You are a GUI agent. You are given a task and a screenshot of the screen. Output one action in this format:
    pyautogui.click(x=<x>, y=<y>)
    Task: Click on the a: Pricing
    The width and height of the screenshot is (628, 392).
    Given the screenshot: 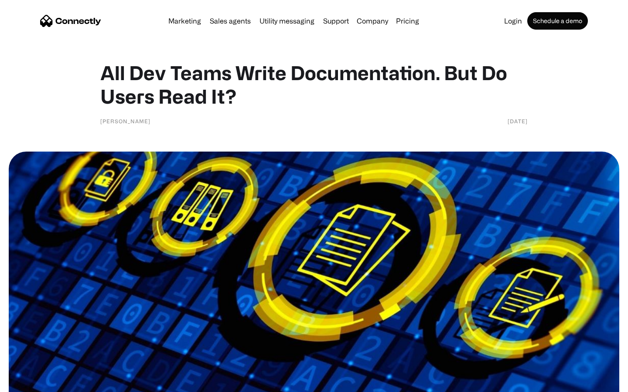 What is the action you would take?
    pyautogui.click(x=407, y=21)
    